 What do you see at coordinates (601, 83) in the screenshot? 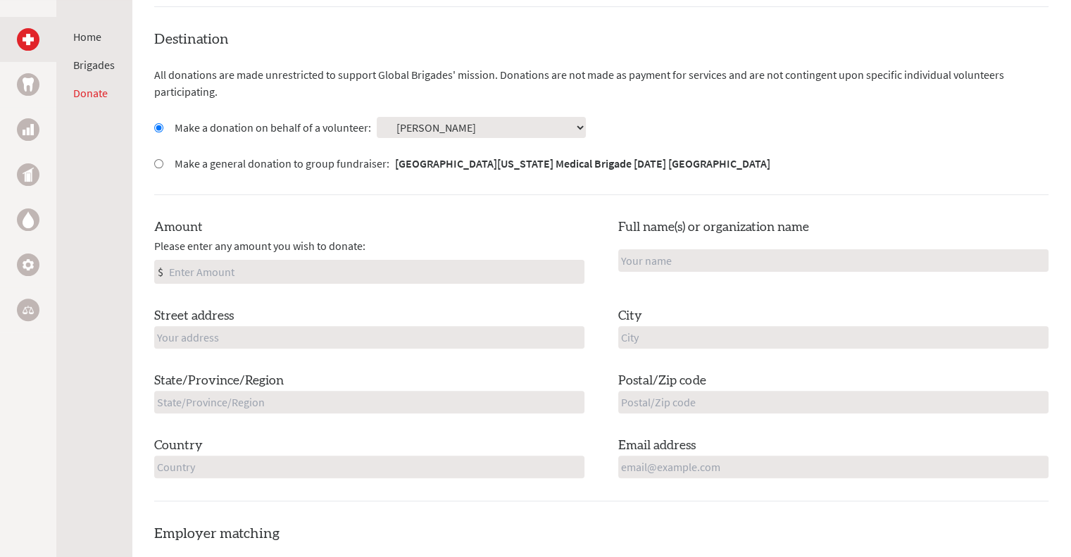
I see `p: All donations are made unrestricted to support Global Brigades' mission. Donations are not made a...` at bounding box center [601, 83].